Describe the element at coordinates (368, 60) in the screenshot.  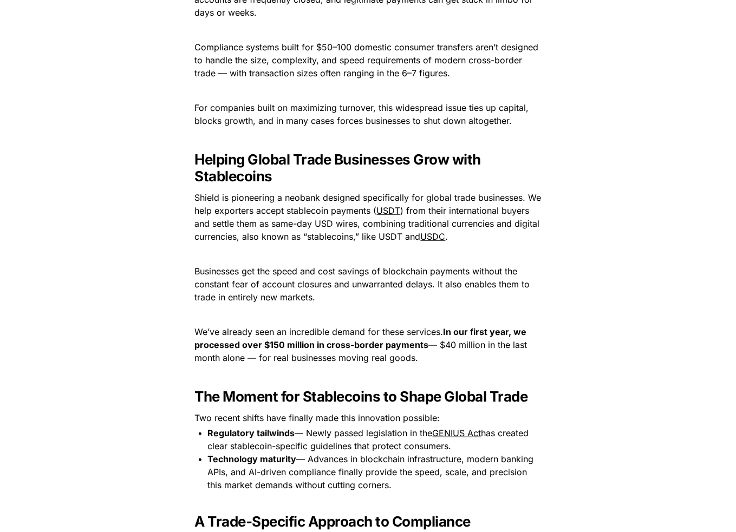
I see `span: Compliance systems built for $50–100 domestic consumer transfers aren’t designed to handle the si...` at that location.